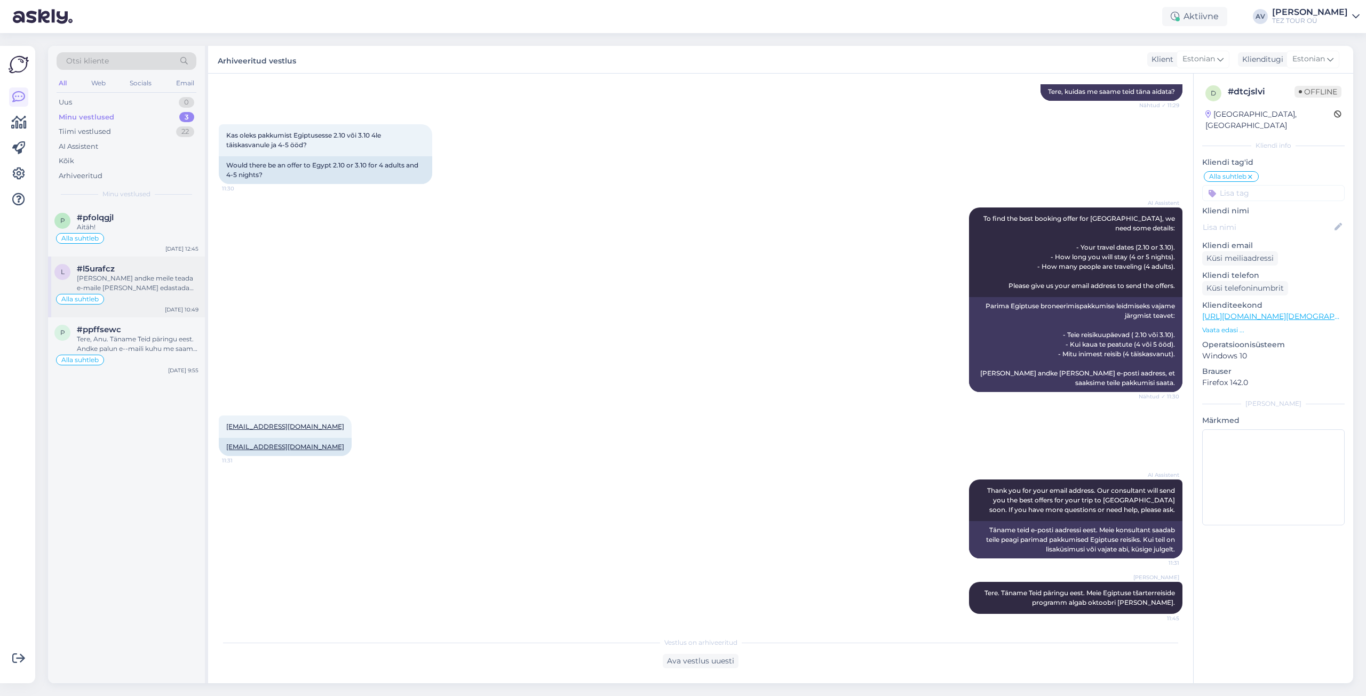 The height and width of the screenshot is (696, 1366). I want to click on span: #l5urafcz, so click(96, 269).